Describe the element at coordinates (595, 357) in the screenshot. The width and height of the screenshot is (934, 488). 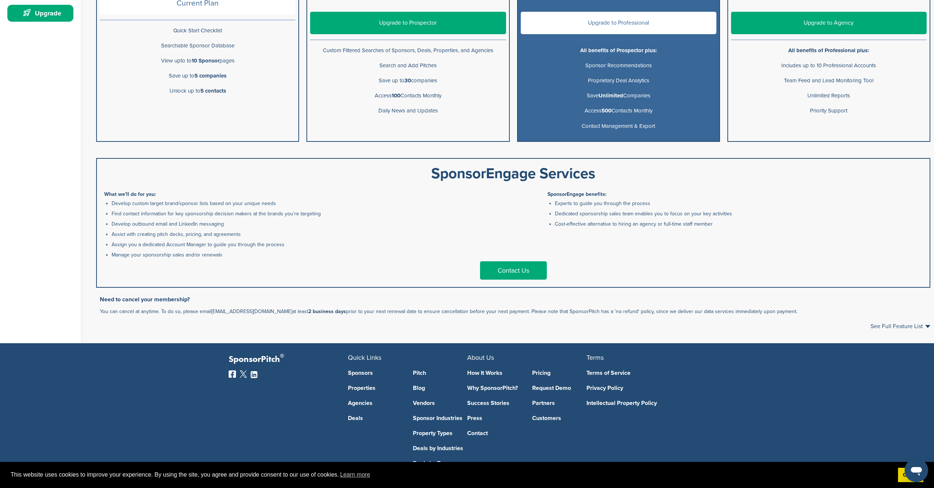
I see `span: Terms` at that location.